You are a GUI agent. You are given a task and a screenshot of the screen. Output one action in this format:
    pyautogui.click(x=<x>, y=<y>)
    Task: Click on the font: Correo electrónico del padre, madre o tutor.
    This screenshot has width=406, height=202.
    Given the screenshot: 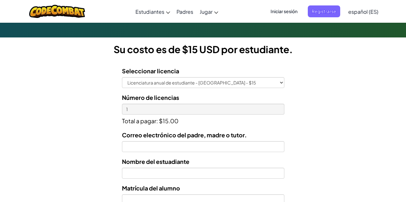 What is the action you would take?
    pyautogui.click(x=184, y=135)
    